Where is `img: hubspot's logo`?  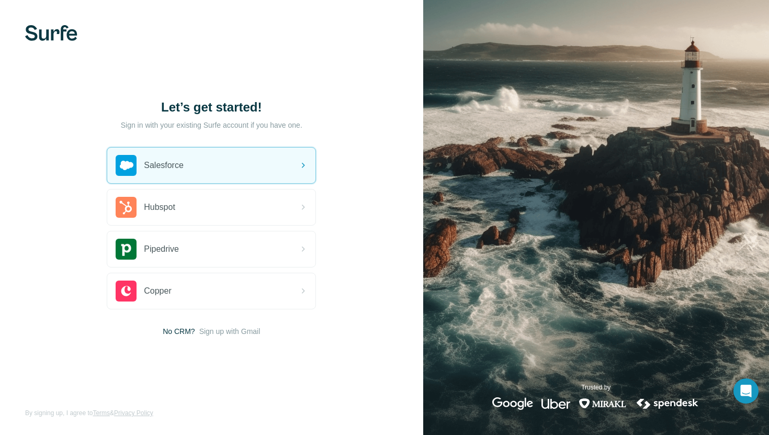
img: hubspot's logo is located at coordinates (126, 207).